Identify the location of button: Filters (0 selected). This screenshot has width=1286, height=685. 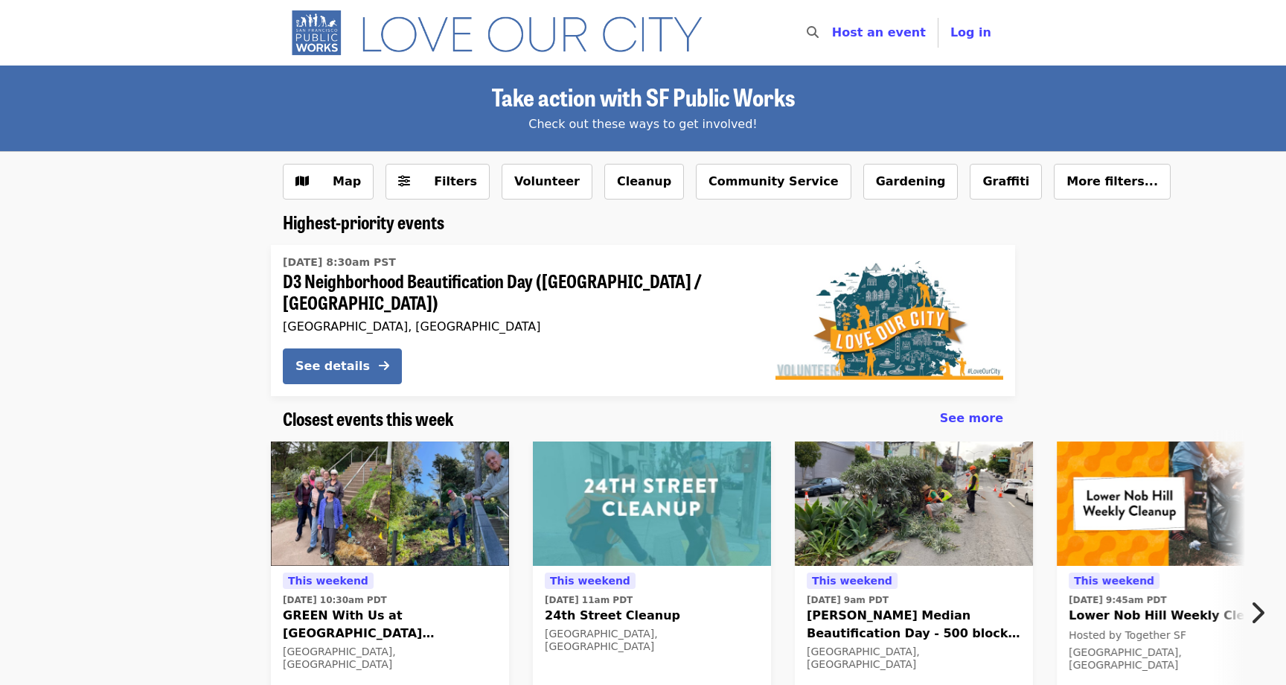
(438, 182).